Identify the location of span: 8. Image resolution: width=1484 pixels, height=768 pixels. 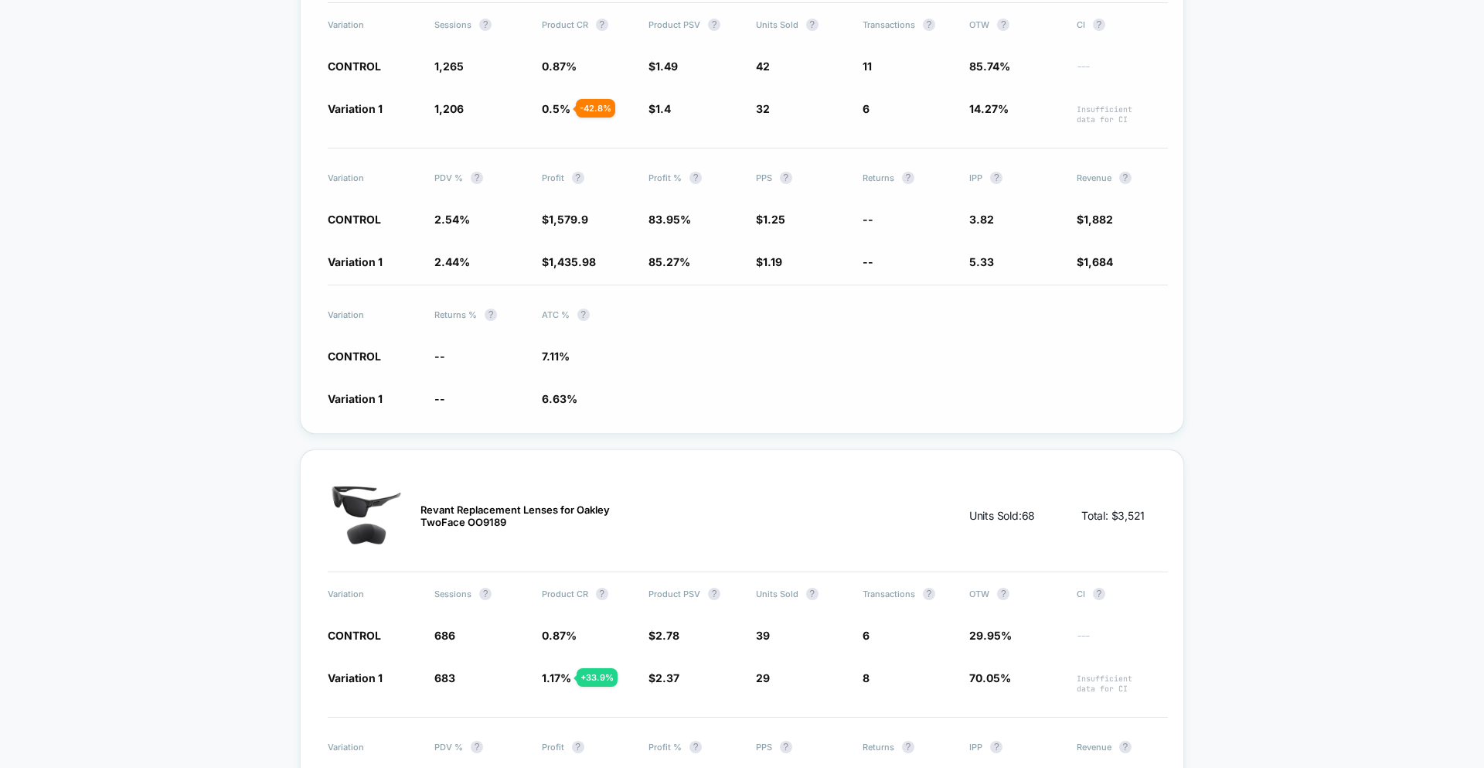
(866, 677).